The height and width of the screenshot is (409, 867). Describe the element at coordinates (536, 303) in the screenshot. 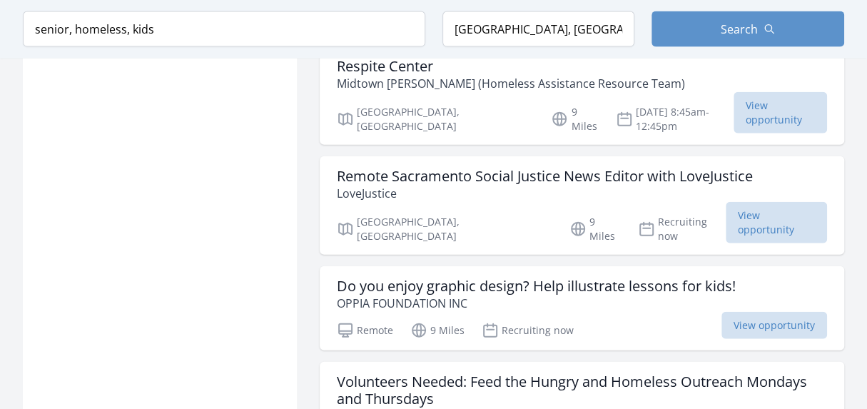

I see `p: OPPIA FOUNDATION INC` at that location.